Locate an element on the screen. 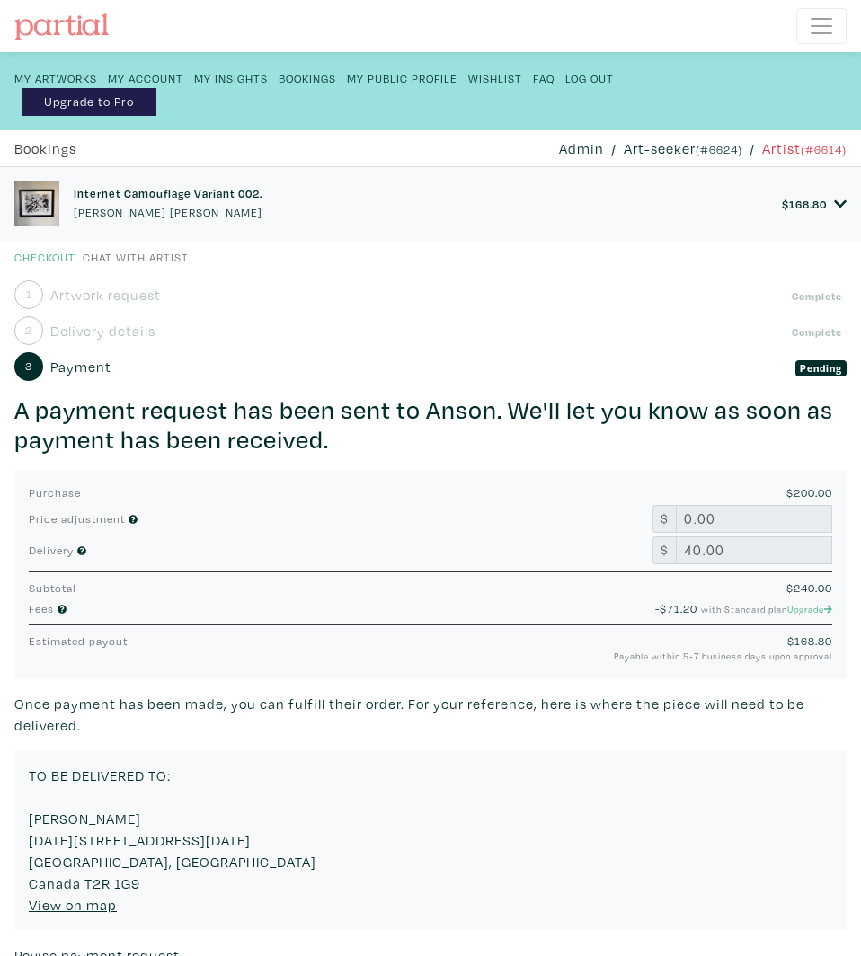 The height and width of the screenshot is (956, 861). h6: Internet Camouflage Variant 002. is located at coordinates (168, 193).